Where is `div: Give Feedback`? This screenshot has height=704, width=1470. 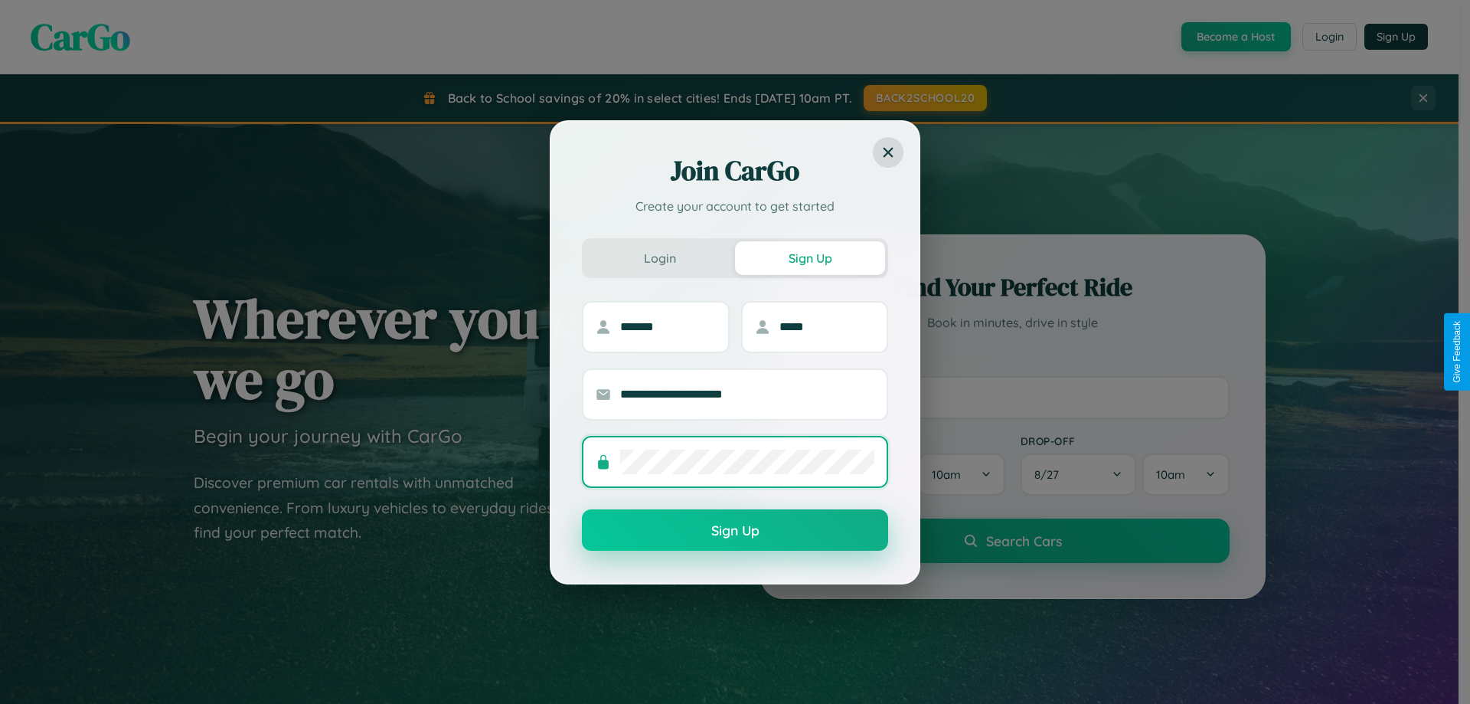
div: Give Feedback is located at coordinates (1457, 352).